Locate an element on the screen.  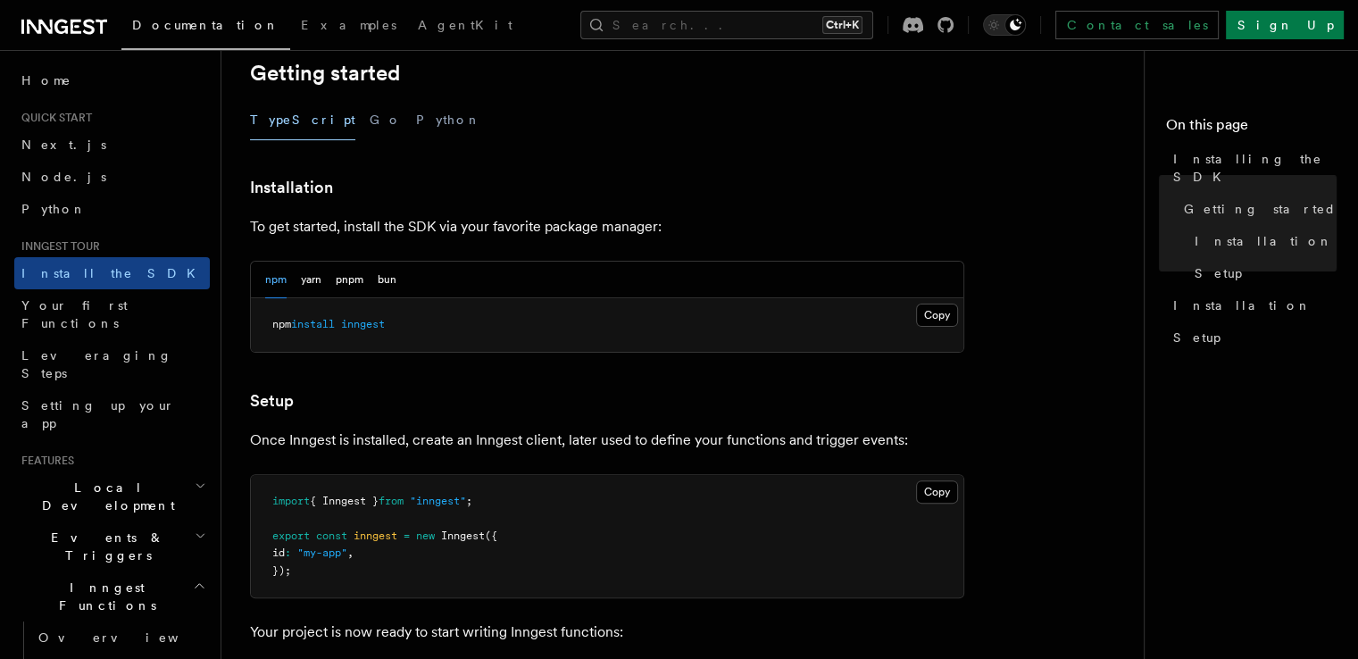
span: install is located at coordinates (313, 324).